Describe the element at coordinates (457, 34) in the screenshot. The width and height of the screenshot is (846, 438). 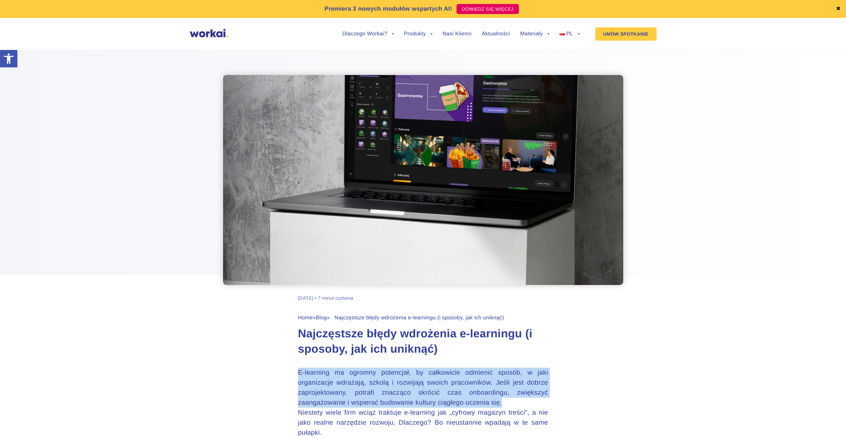
I see `a: Nasi Klienci` at that location.